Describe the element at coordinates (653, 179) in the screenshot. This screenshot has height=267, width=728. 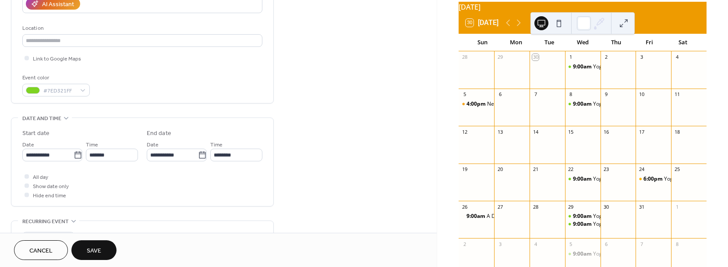
I see `span: 6:00pm` at that location.